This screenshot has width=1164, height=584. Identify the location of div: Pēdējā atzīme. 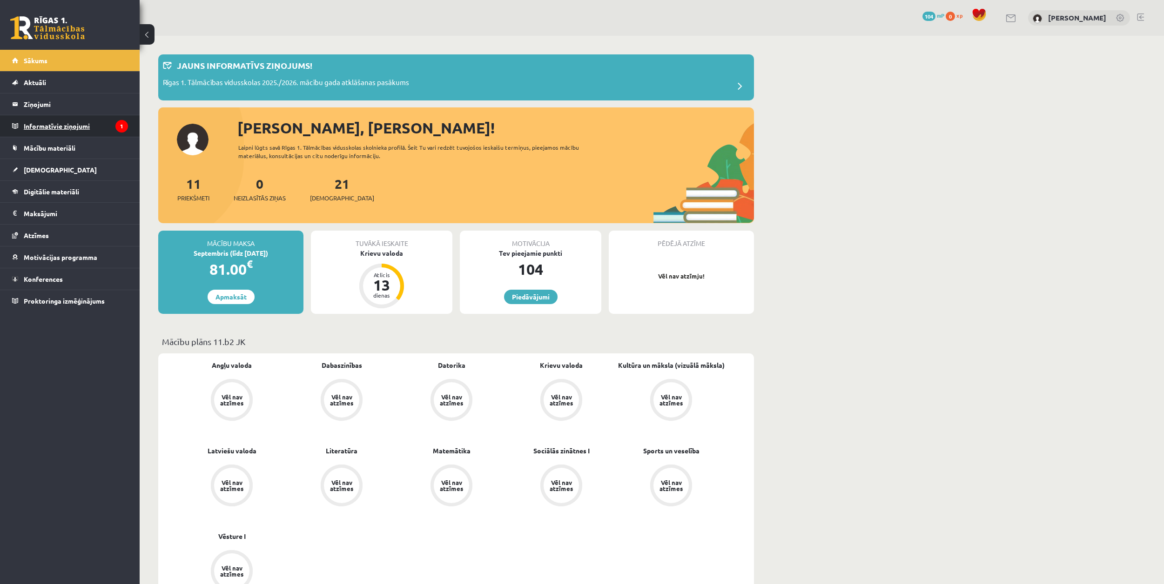
(681, 240).